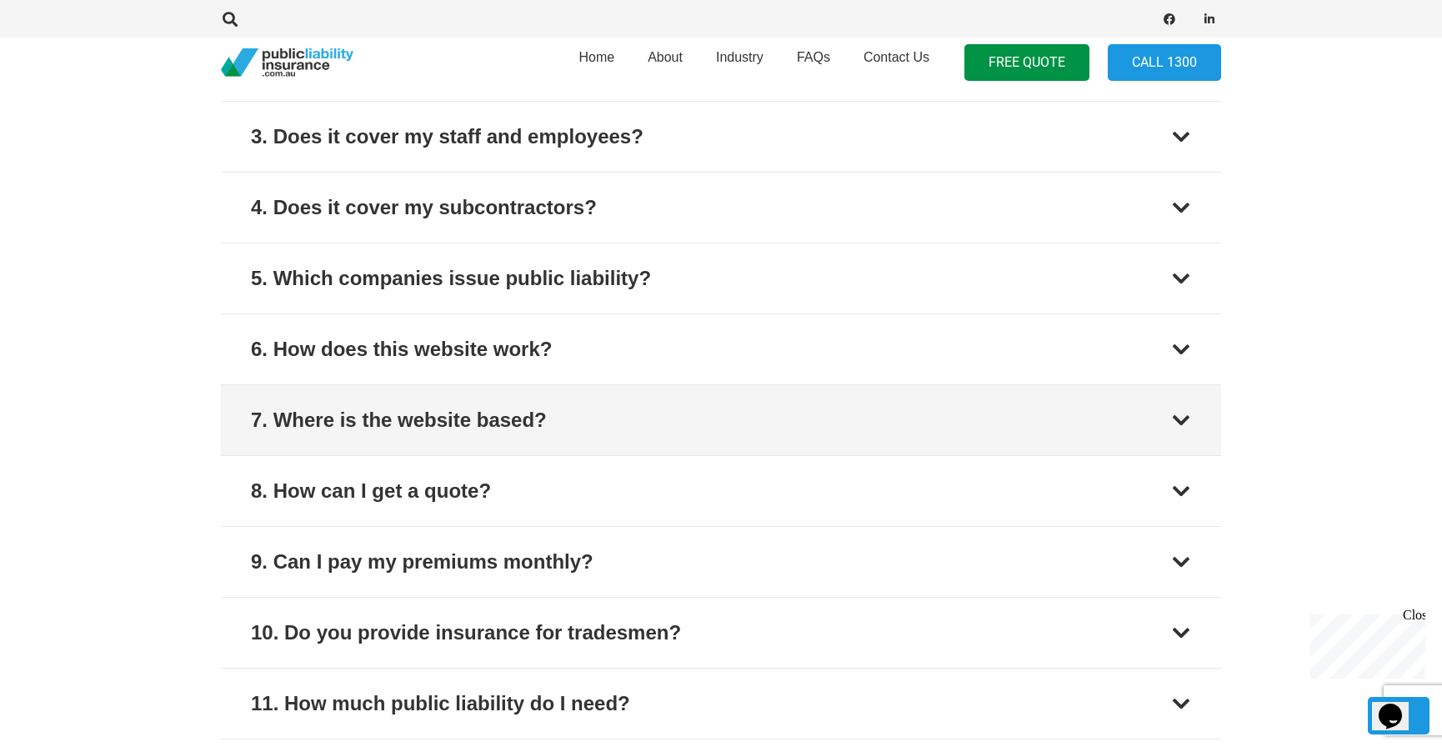  What do you see at coordinates (423, 208) in the screenshot?
I see `div: 4. Does it cover my subcontractors?` at bounding box center [423, 208].